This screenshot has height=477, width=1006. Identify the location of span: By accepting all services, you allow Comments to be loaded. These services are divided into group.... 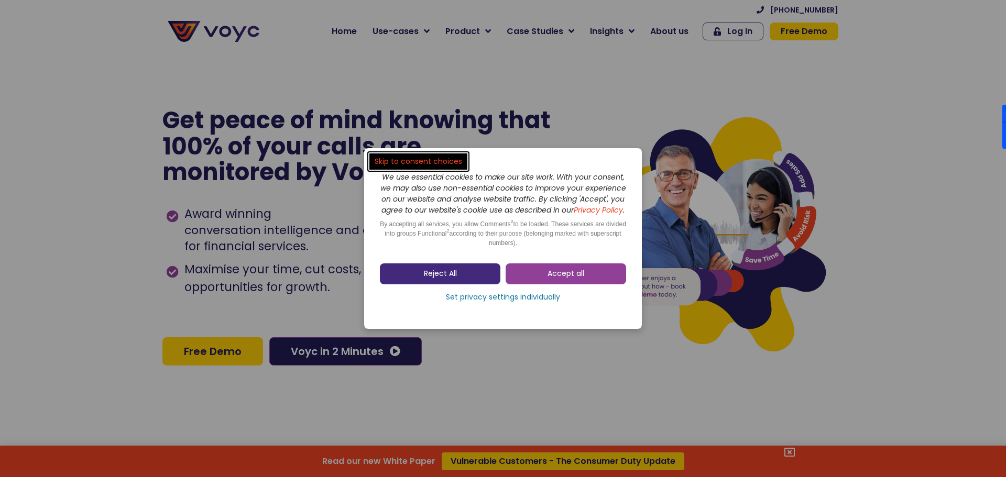
(503, 234).